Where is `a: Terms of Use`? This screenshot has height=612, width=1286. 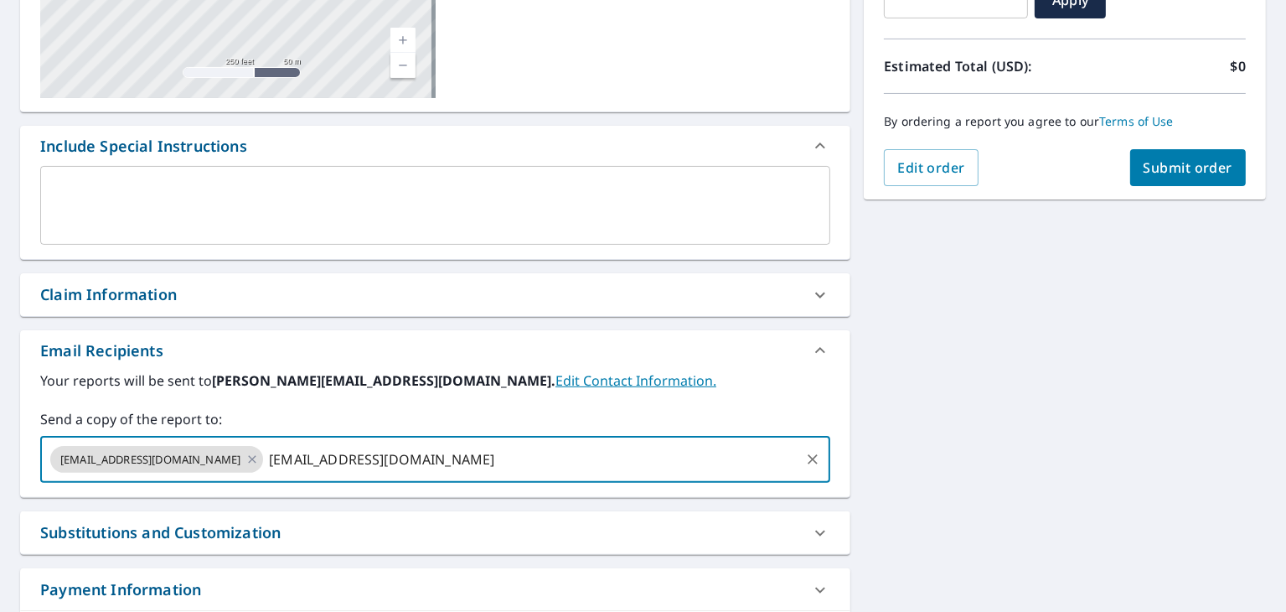
a: Terms of Use is located at coordinates (1136, 121).